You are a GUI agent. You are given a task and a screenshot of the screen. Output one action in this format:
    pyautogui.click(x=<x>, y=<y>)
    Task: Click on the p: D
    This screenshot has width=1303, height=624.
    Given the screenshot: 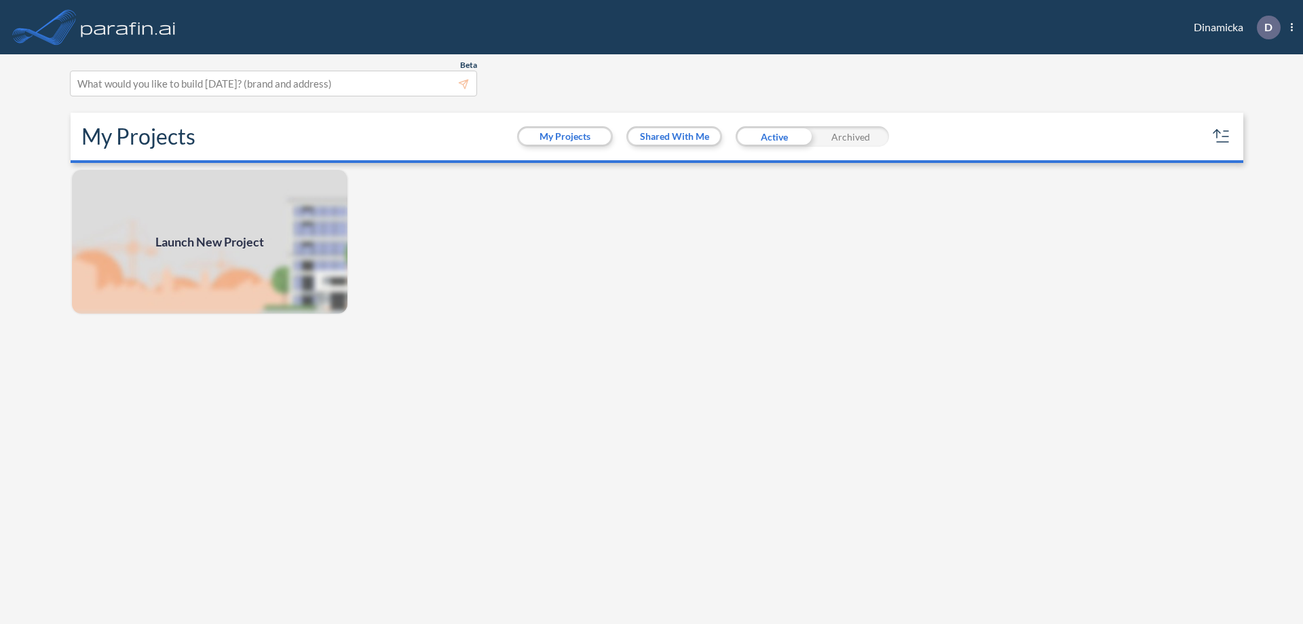 What is the action you would take?
    pyautogui.click(x=1268, y=27)
    